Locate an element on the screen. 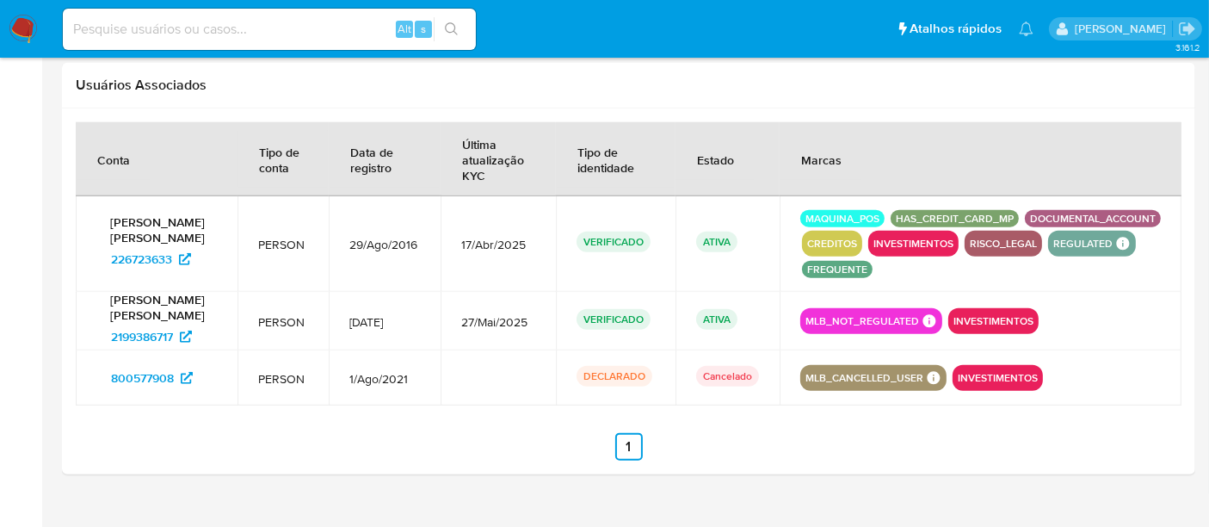 The height and width of the screenshot is (527, 1209). span: s is located at coordinates (423, 28).